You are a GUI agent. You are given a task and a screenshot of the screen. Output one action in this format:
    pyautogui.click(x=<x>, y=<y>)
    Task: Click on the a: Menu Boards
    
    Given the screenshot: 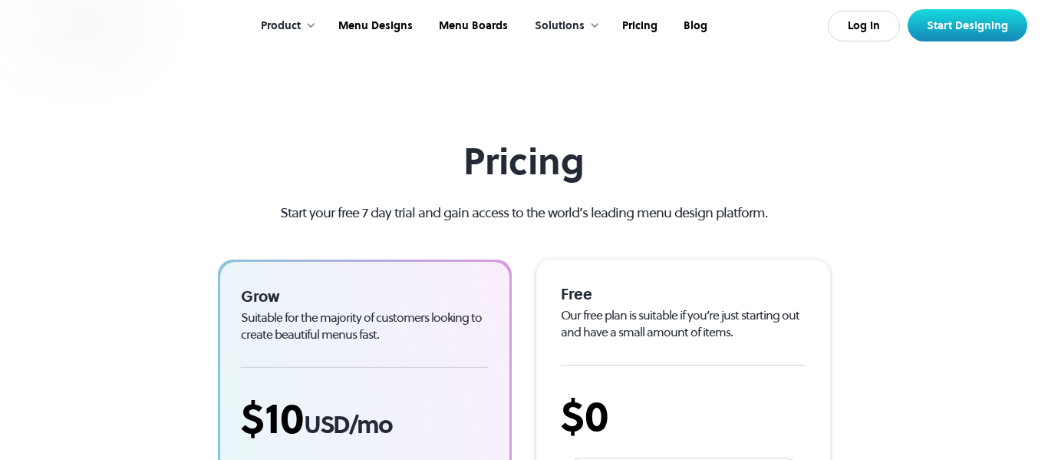 What is the action you would take?
    pyautogui.click(x=472, y=26)
    